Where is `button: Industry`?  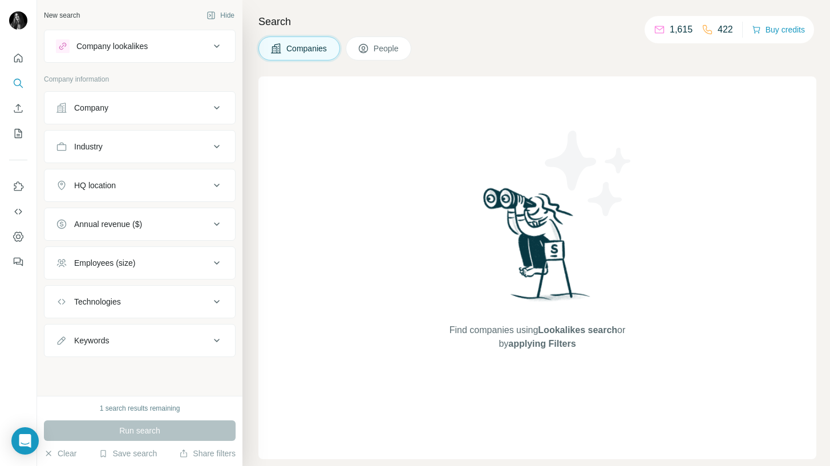 button: Industry is located at coordinates (140, 147).